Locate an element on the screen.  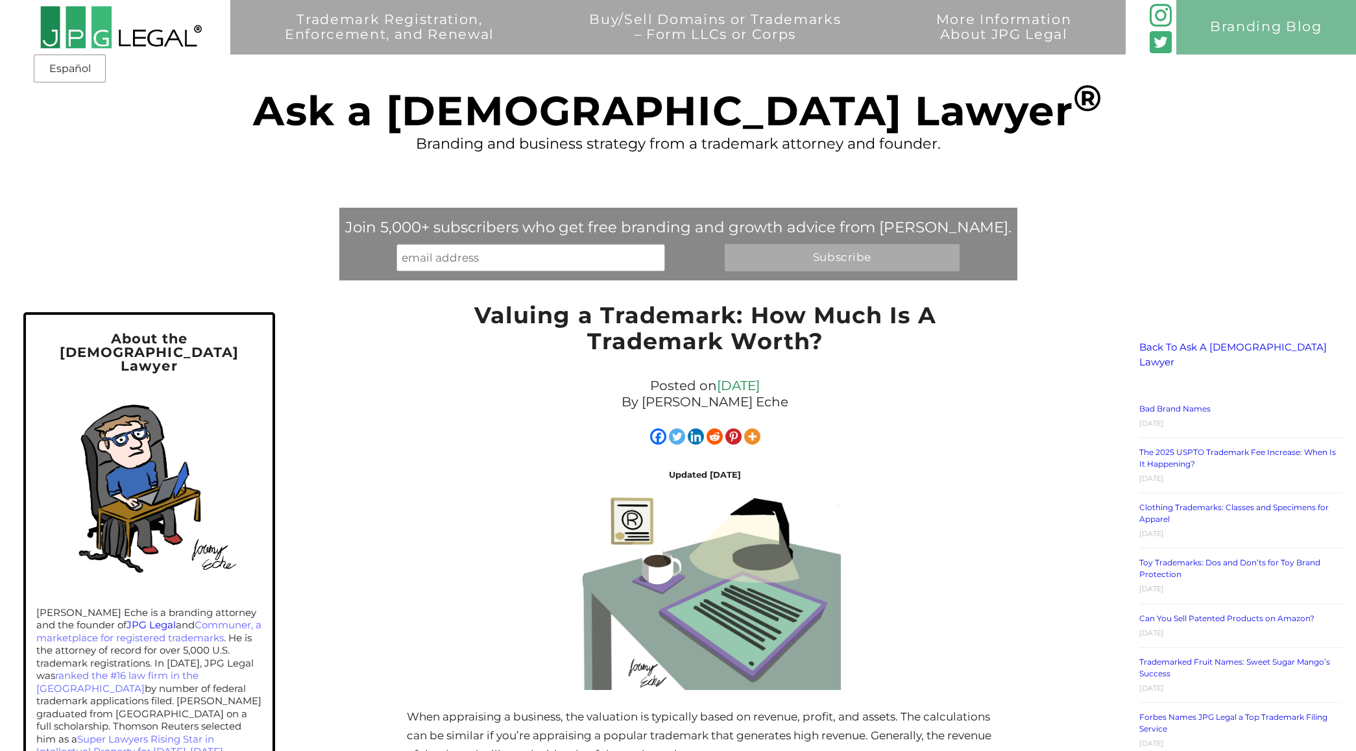
h1: Valuing a Trademark: How Much Is A Trademark Worth? is located at coordinates (705, 331).